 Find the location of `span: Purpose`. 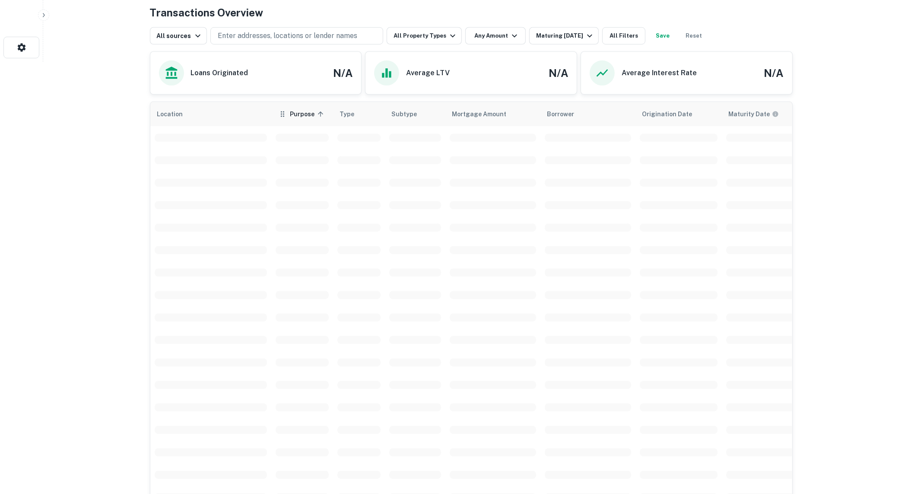

span: Purpose is located at coordinates (308, 114).